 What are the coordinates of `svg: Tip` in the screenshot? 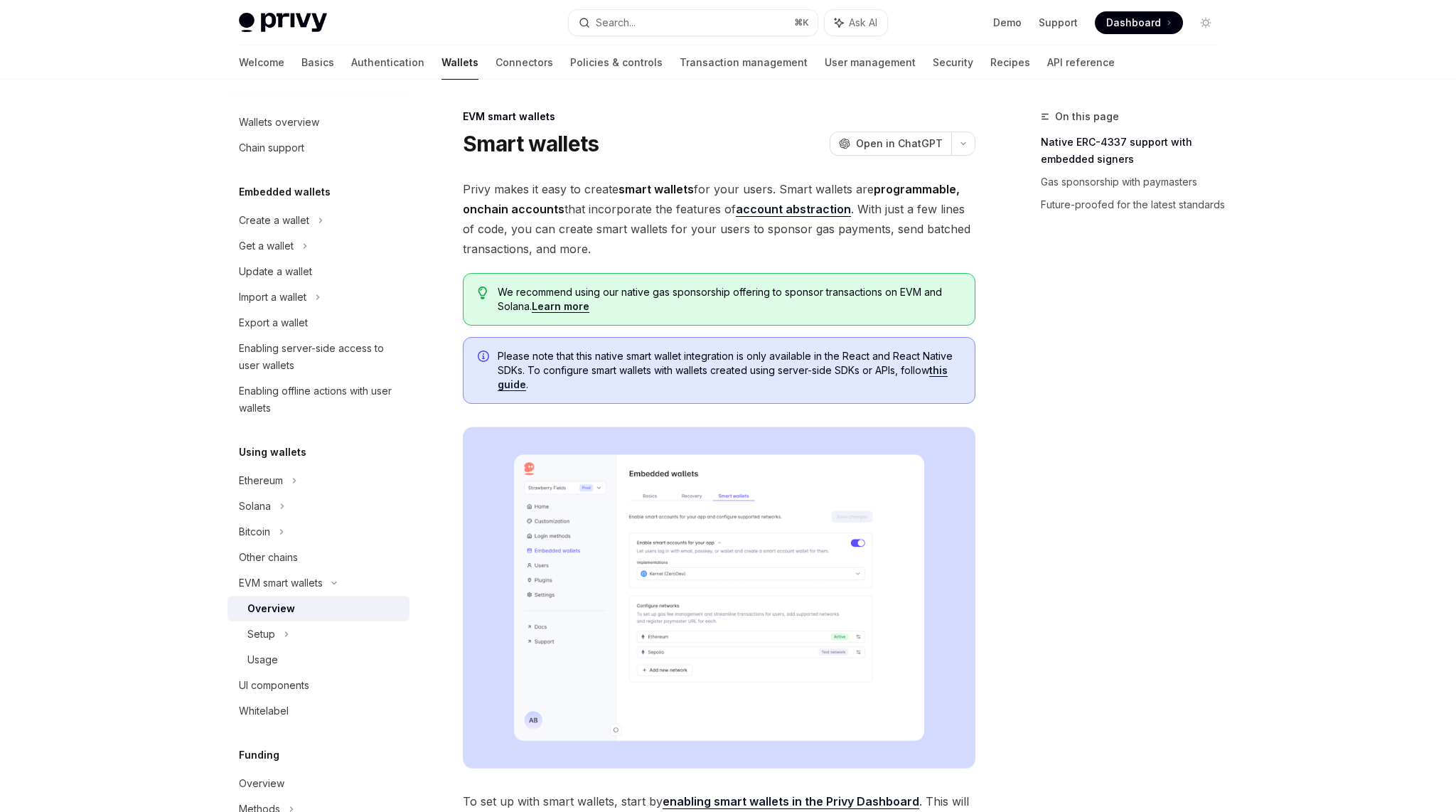 It's located at (482, 293).